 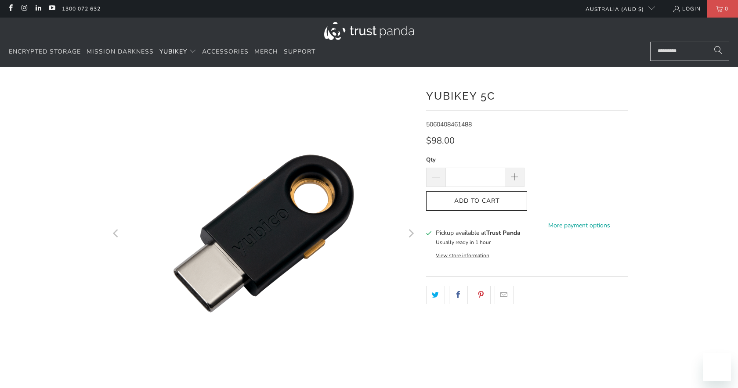 I want to click on a: Merch, so click(x=266, y=52).